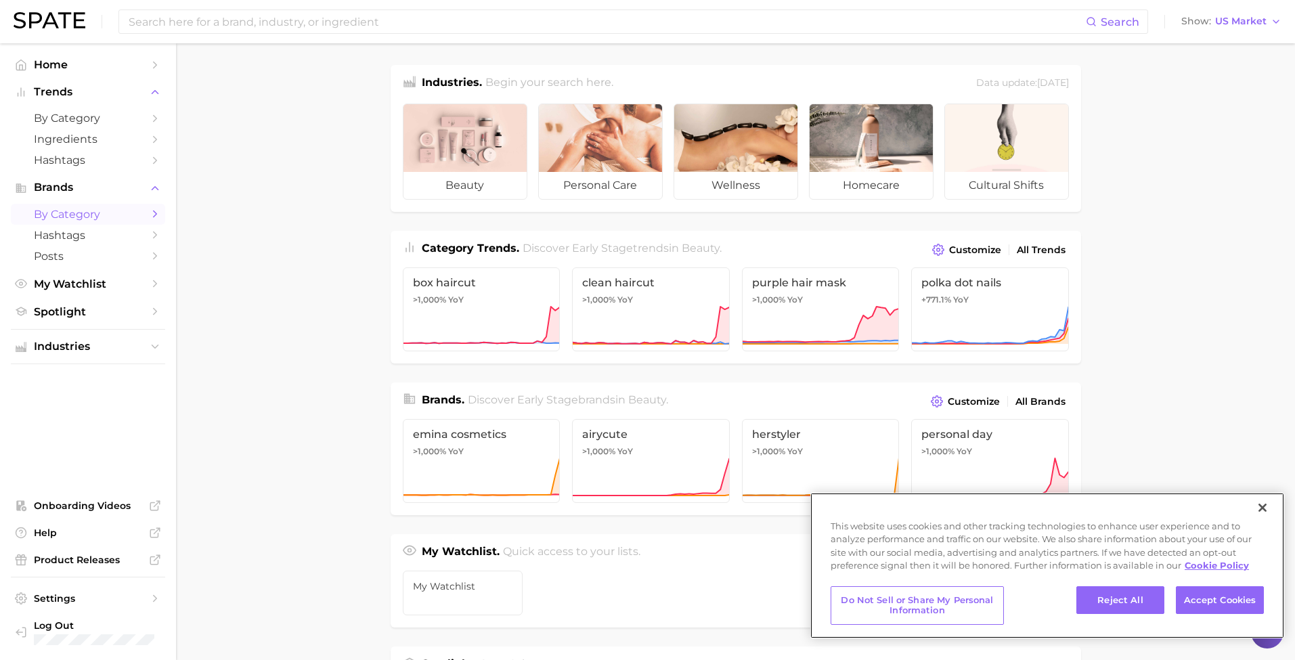 The image size is (1295, 660). Describe the element at coordinates (1006, 152) in the screenshot. I see `a: cultural shifts` at that location.